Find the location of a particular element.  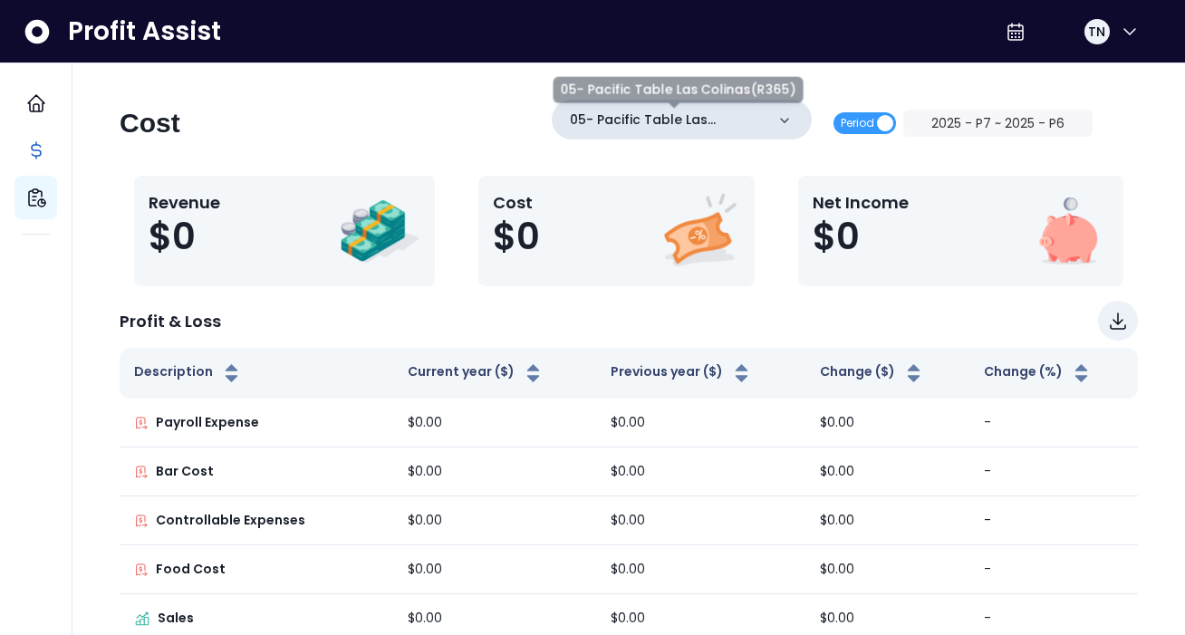

button: Previous year ($) is located at coordinates (681, 373).